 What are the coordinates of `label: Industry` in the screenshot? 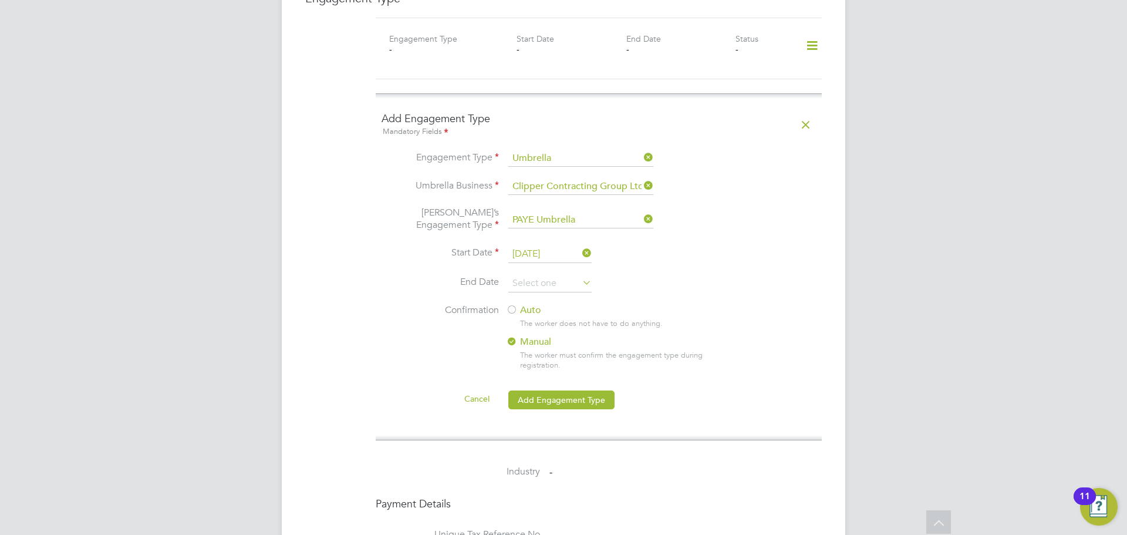 It's located at (458, 471).